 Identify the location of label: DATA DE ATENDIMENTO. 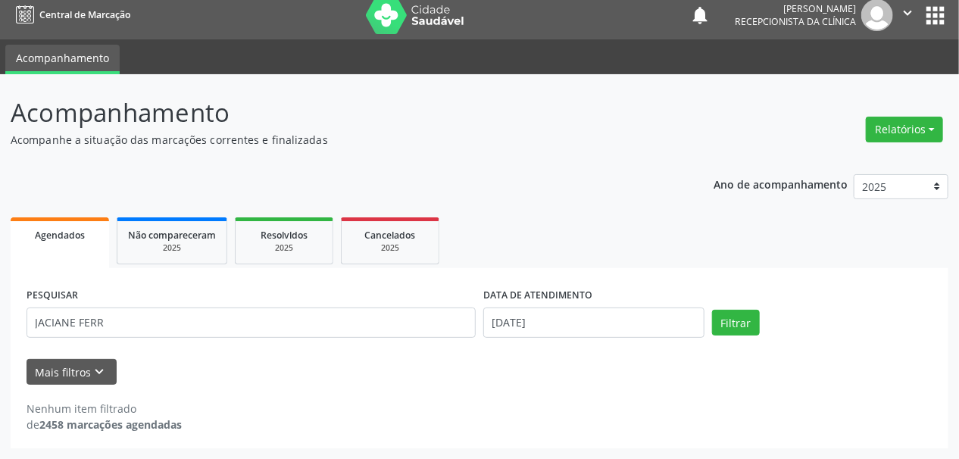
(538, 295).